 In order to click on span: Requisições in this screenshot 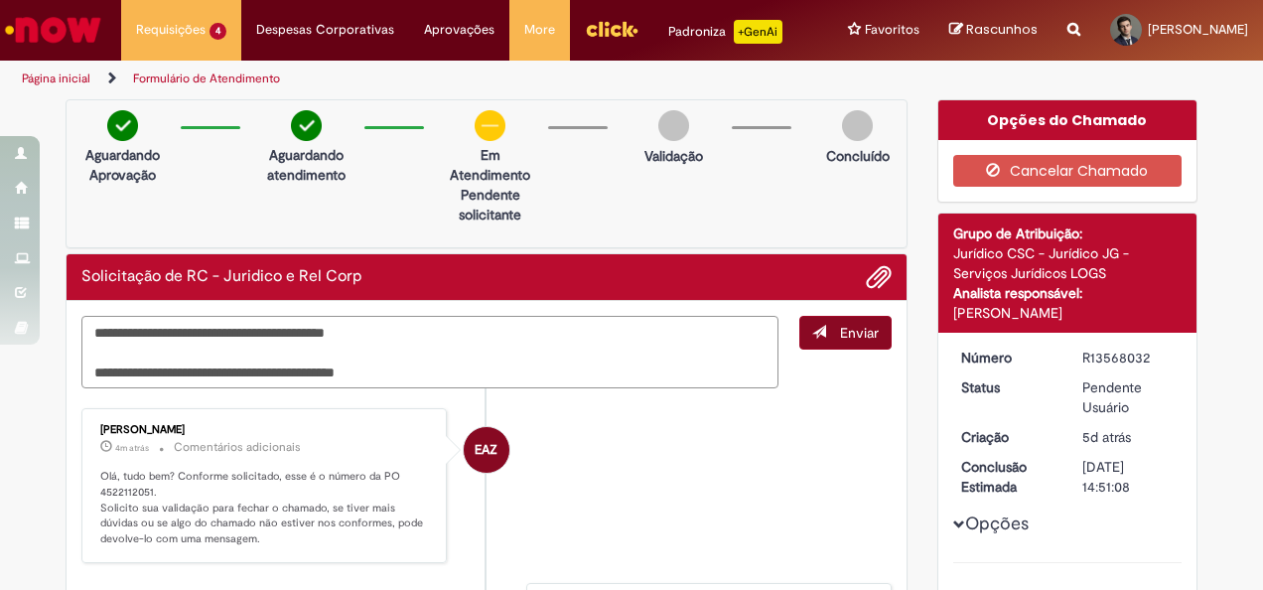, I will do `click(171, 30)`.